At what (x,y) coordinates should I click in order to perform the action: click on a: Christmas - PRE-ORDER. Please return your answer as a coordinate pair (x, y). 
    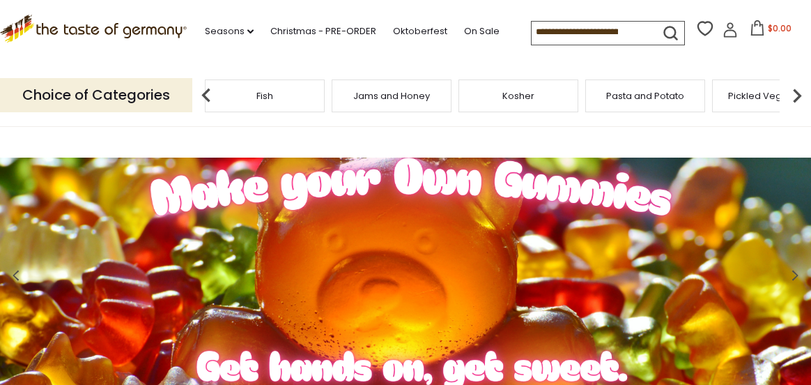
    Looking at the image, I should click on (323, 31).